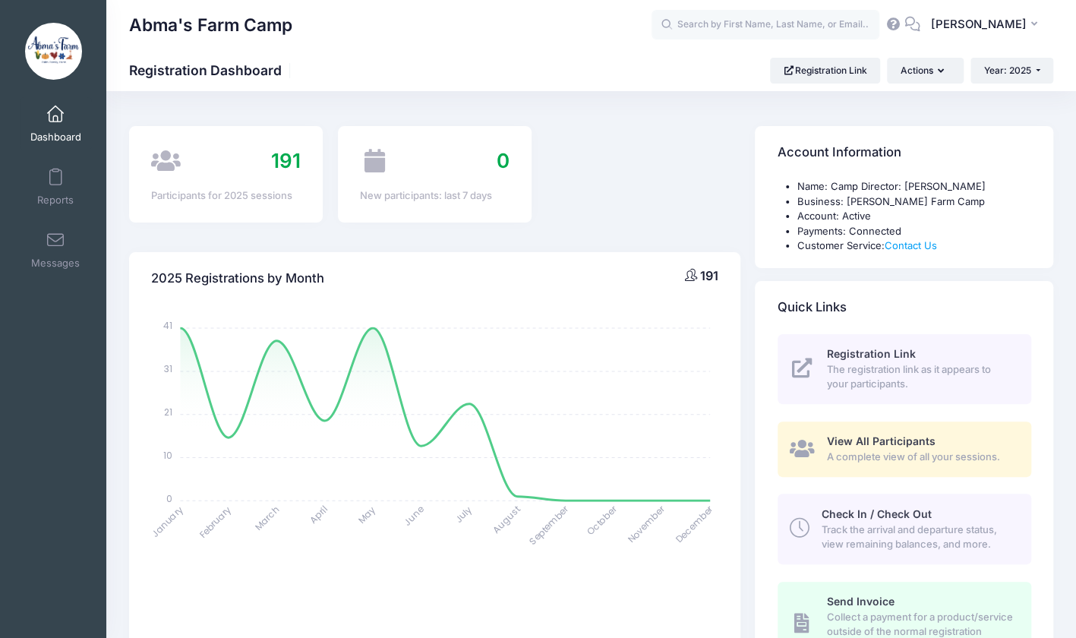  I want to click on button: Year: 2025, so click(1012, 71).